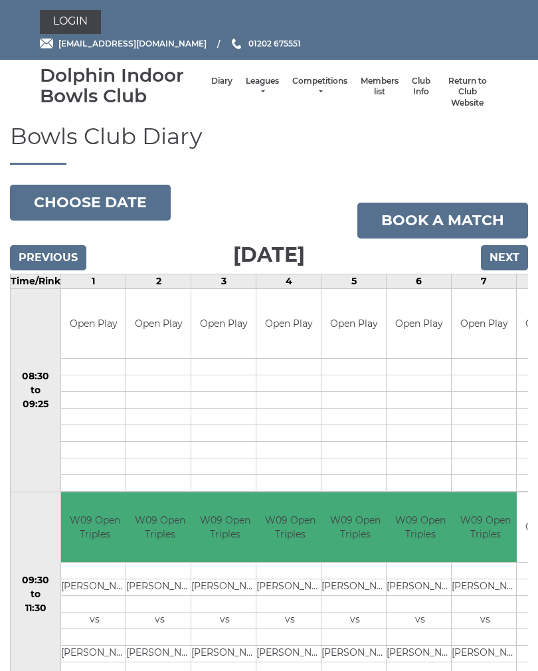 The width and height of the screenshot is (538, 671). What do you see at coordinates (504, 258) in the screenshot?
I see `input: Next` at bounding box center [504, 258].